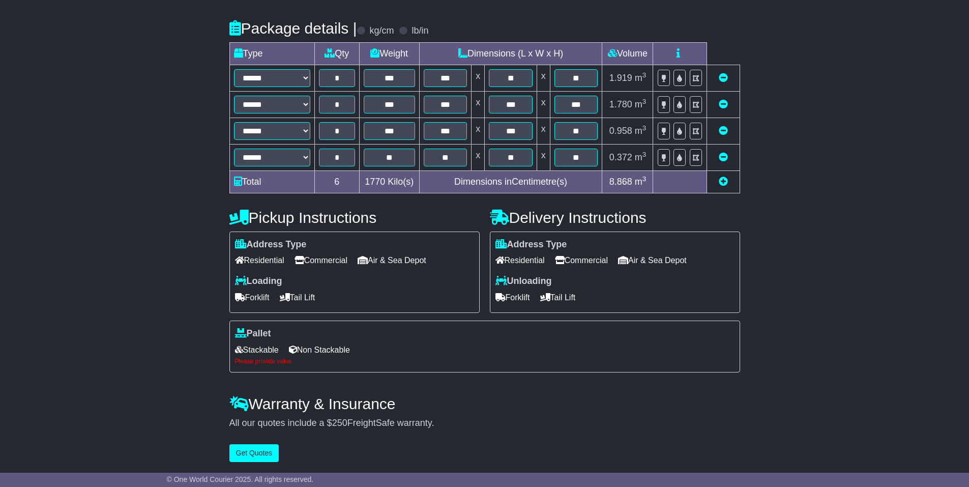 The height and width of the screenshot is (487, 969). Describe the element at coordinates (523, 281) in the screenshot. I see `label: Unloading` at that location.